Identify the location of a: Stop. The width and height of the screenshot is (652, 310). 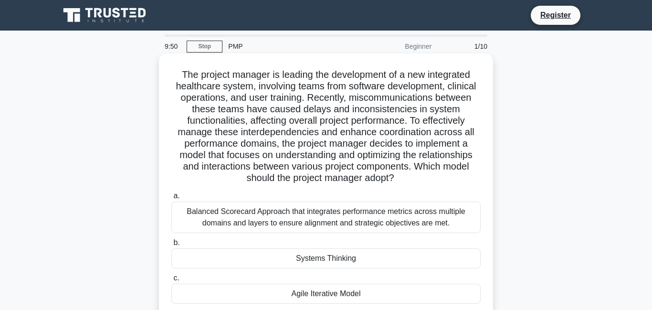
(204, 46).